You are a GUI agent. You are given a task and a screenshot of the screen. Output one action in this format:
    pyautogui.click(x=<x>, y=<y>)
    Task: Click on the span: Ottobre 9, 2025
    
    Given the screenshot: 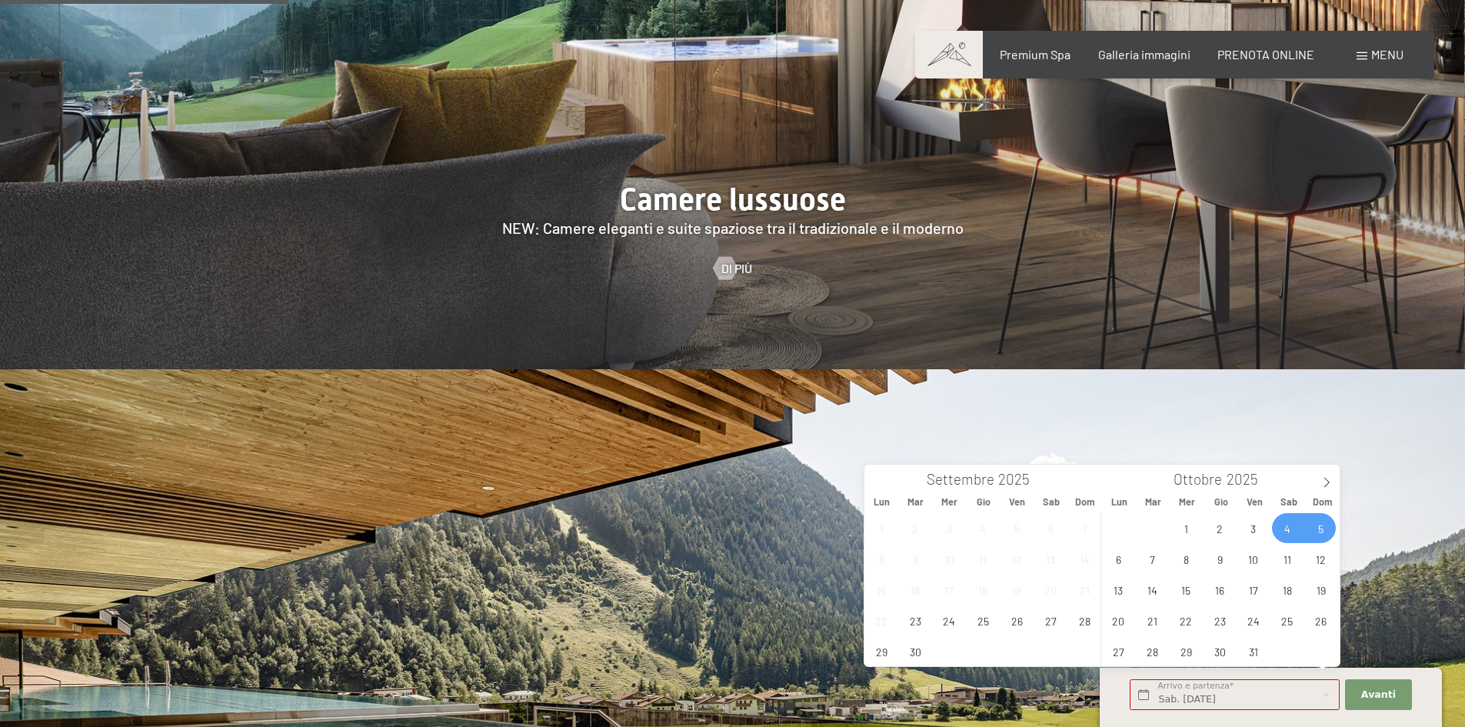 What is the action you would take?
    pyautogui.click(x=1220, y=558)
    